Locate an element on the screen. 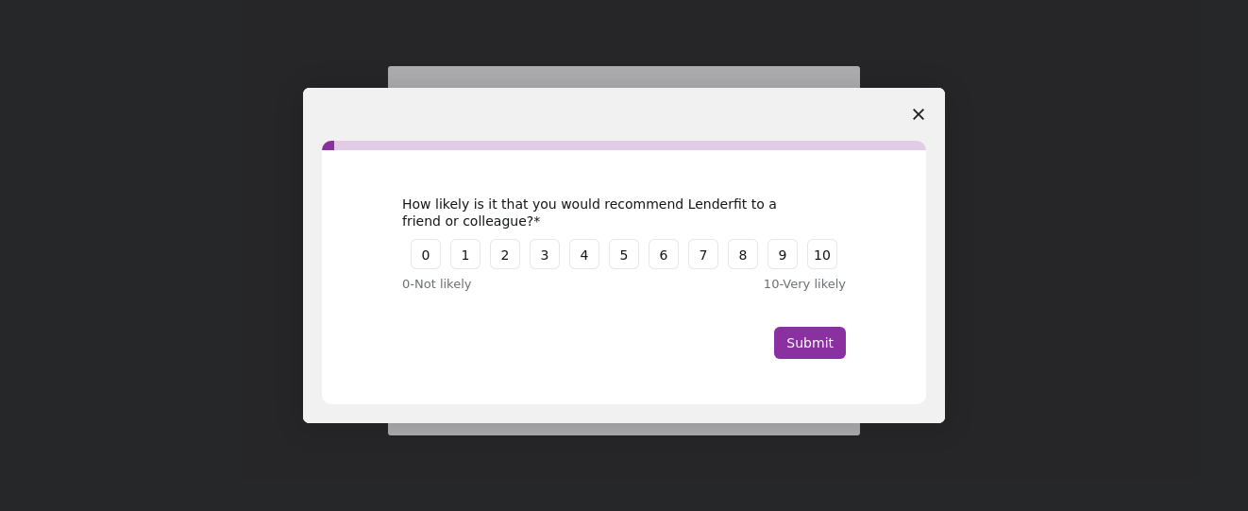 This screenshot has height=511, width=1248. button: 1 is located at coordinates (465, 254).